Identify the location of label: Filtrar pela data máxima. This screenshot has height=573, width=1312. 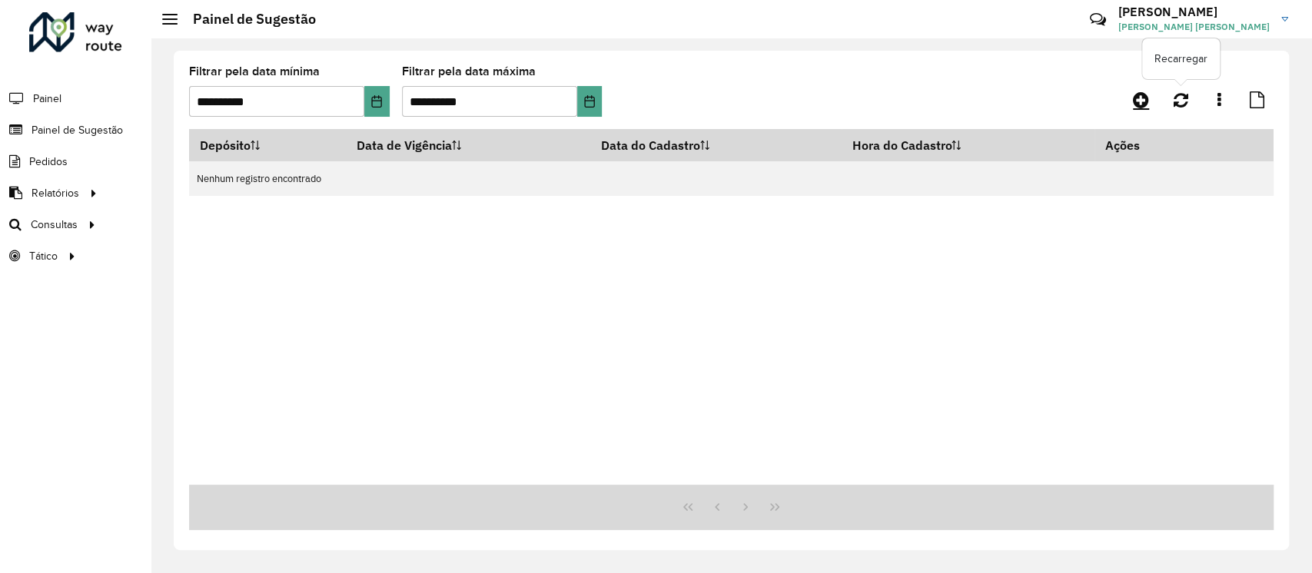
(469, 71).